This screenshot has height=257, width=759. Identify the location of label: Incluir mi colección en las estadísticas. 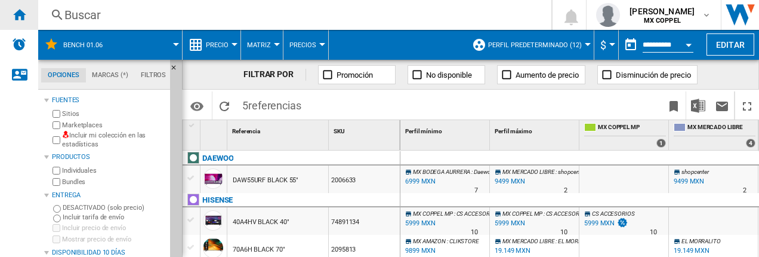
(113, 140).